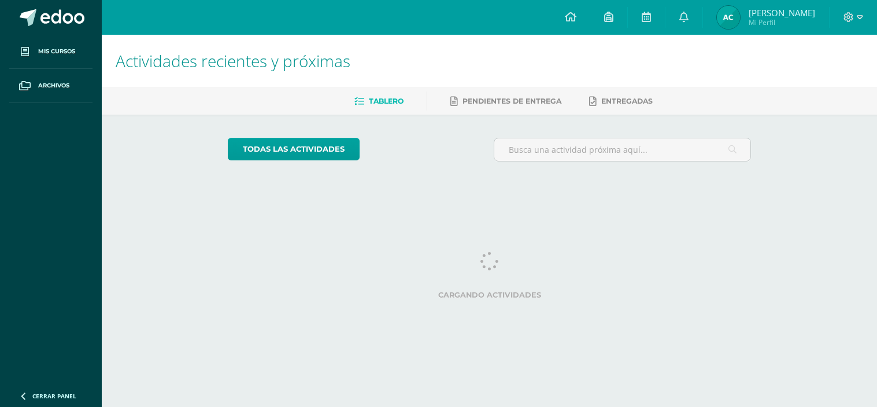 The height and width of the screenshot is (407, 877). What do you see at coordinates (729, 17) in the screenshot?
I see `img: dca7bf62d53675bcd885db78449533ef.png` at bounding box center [729, 17].